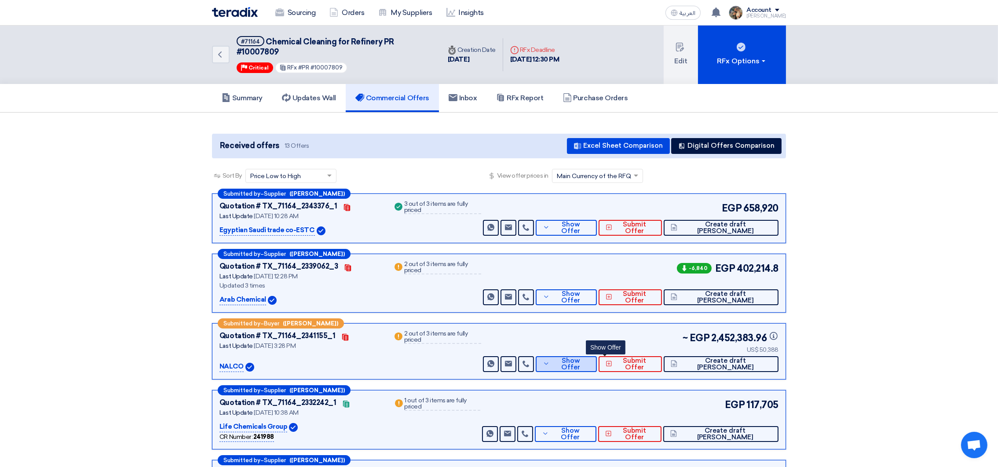 The image size is (998, 467). Describe the element at coordinates (522, 175) in the screenshot. I see `span: View offer prices in` at that location.